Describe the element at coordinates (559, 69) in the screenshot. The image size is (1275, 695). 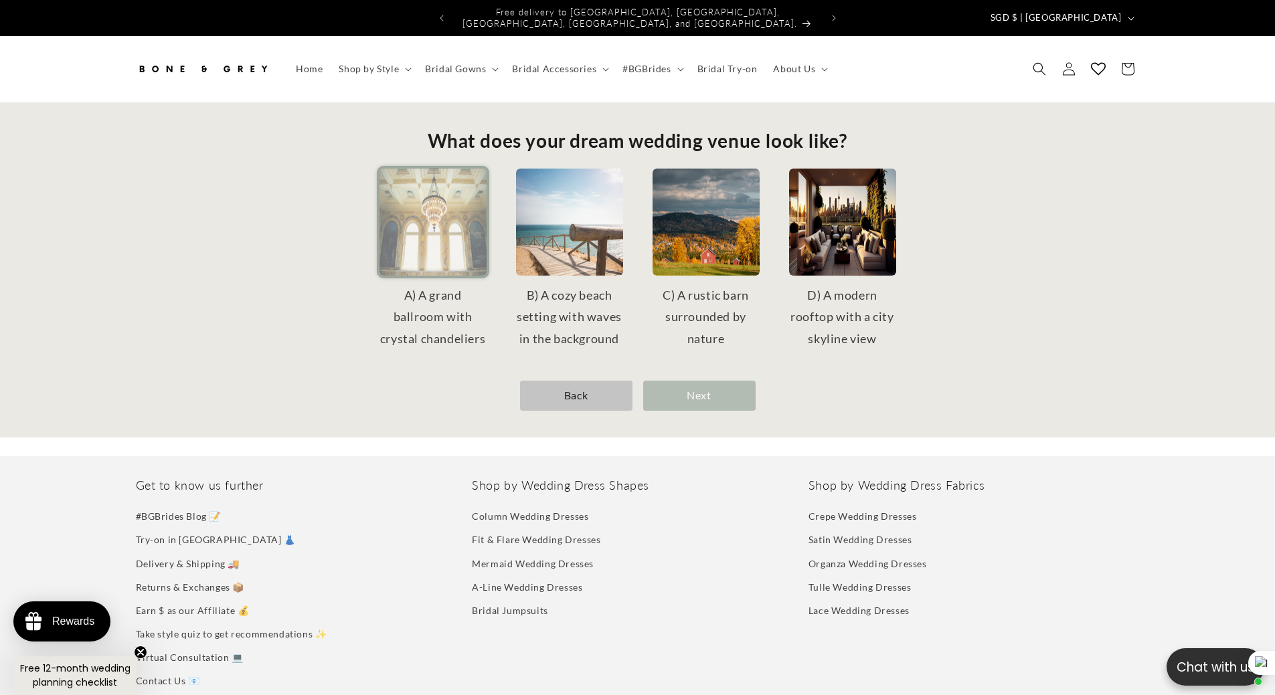
I see `summary: Bridal Accessories` at that location.